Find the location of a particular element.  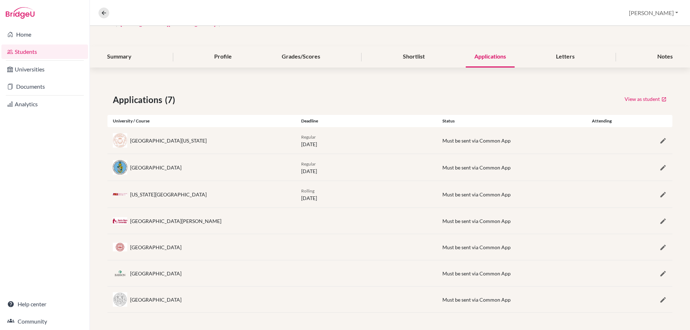

a: View as student is located at coordinates (646, 99).